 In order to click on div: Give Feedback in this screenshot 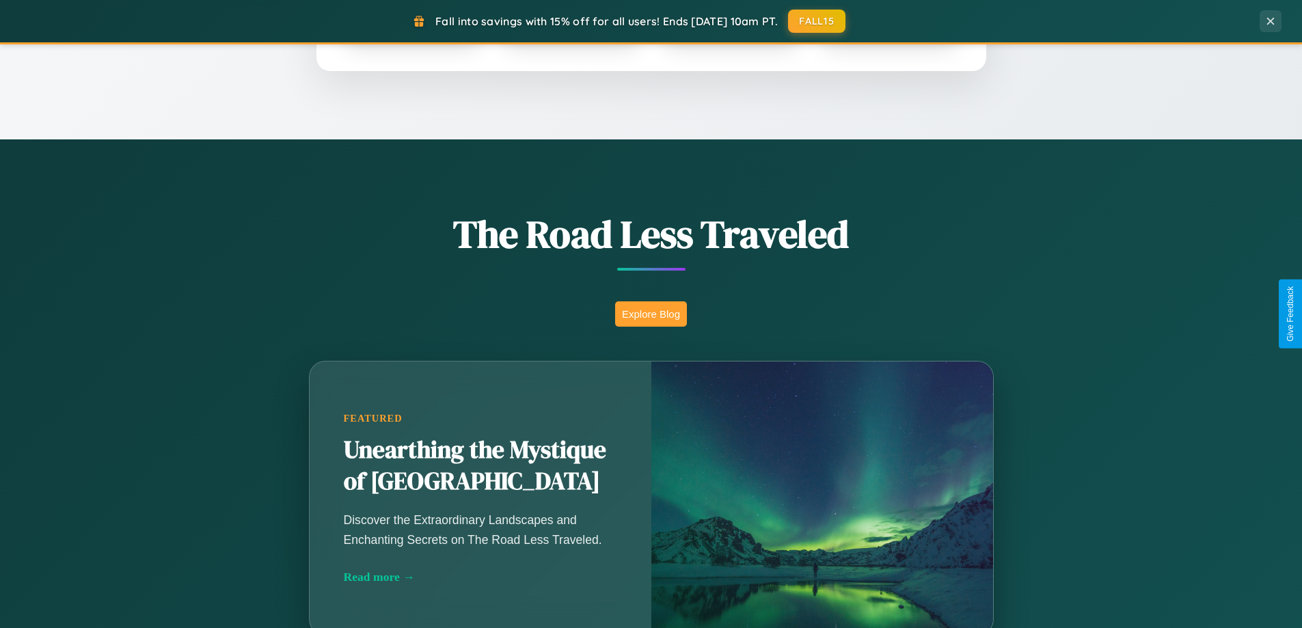, I will do `click(1291, 314)`.